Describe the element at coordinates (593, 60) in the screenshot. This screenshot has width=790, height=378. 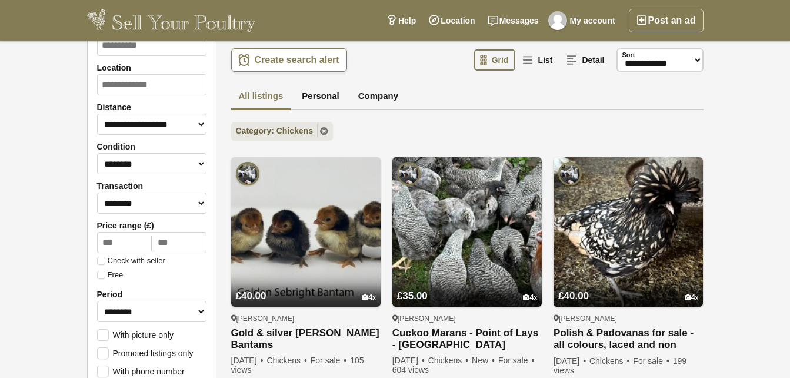
I see `span: Detail` at that location.